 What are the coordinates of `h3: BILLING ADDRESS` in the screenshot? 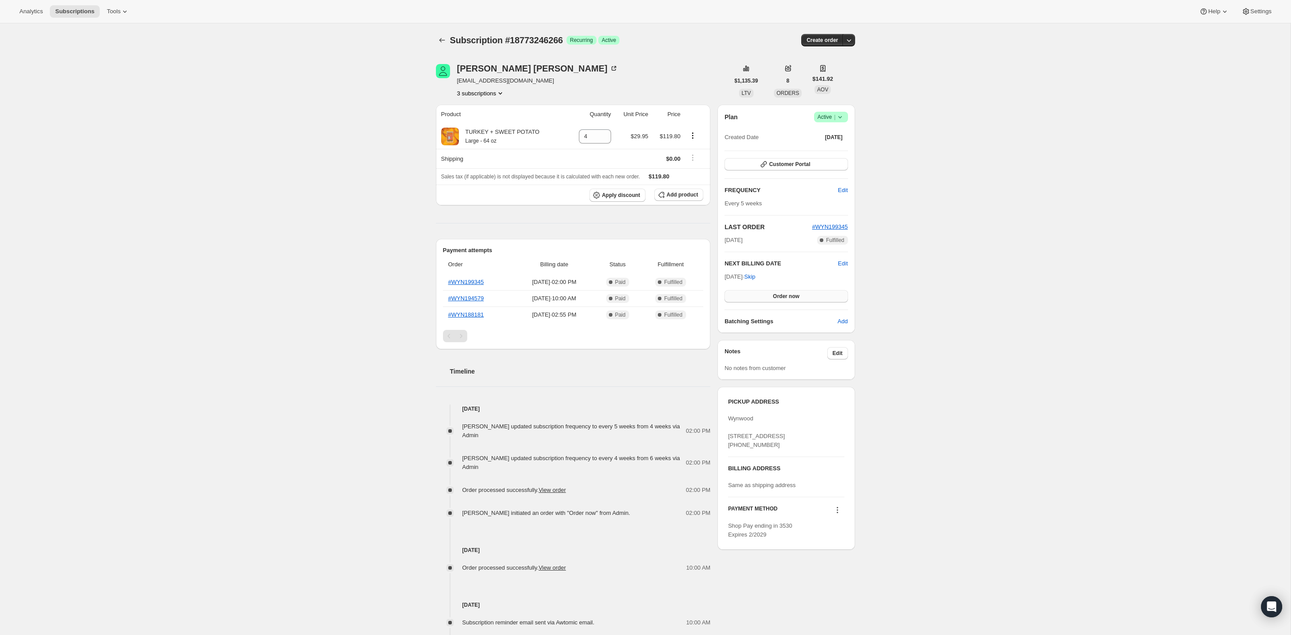 It's located at (786, 468).